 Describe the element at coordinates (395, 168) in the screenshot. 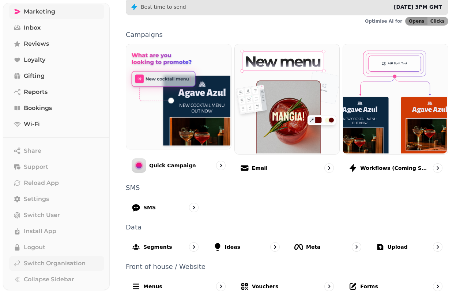

I see `p: Workflows (coming soon)` at that location.